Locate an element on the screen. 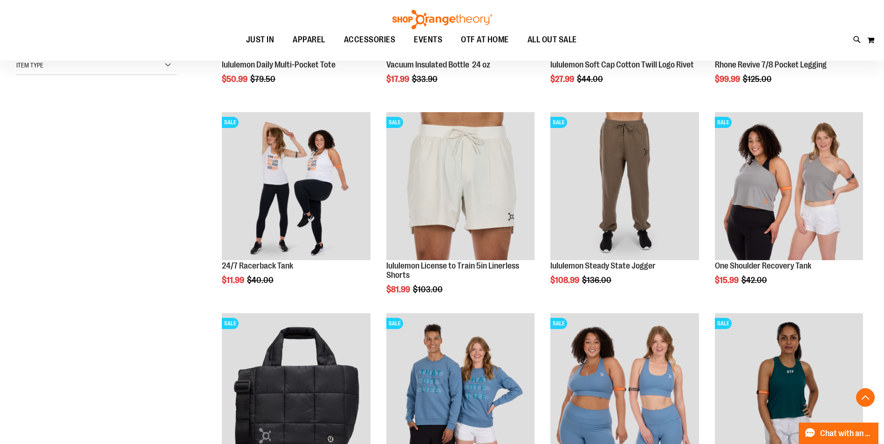  a: lululemon Soft Cap Cotton Twill Logo Rivet is located at coordinates (622, 65).